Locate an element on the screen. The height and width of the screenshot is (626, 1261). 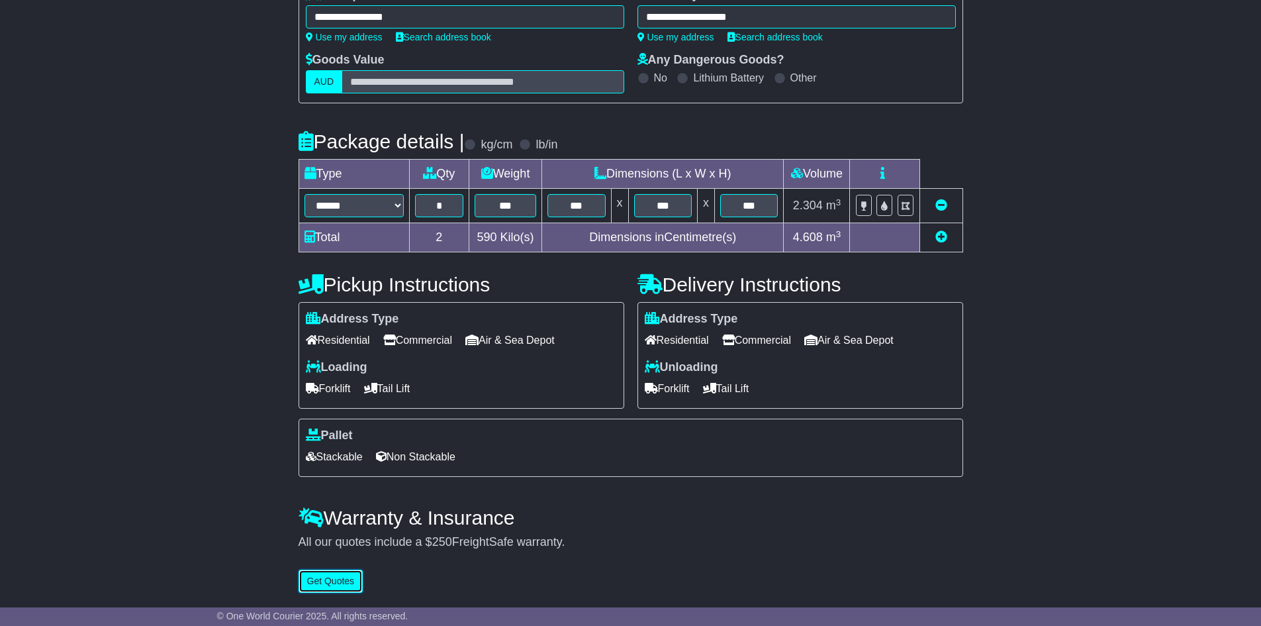
a: Remove this item is located at coordinates (941, 205).